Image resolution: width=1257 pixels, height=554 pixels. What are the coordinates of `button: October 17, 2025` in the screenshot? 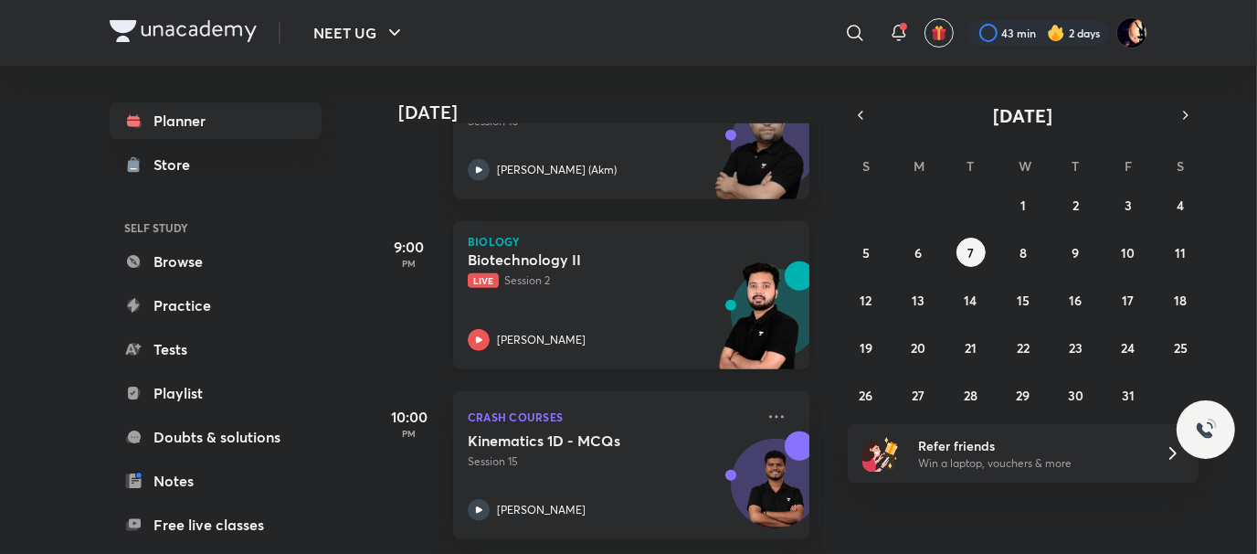 It's located at (1128, 300).